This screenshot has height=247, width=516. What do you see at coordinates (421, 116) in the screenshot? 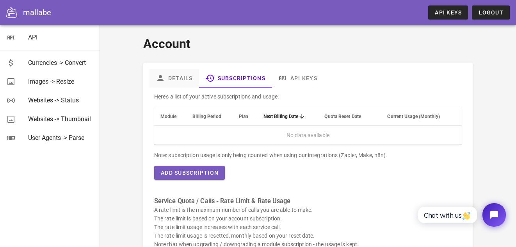
I see `th: Current Usage (Monthly): Not sorted. Activate to sort ascending.` at bounding box center [421, 116].